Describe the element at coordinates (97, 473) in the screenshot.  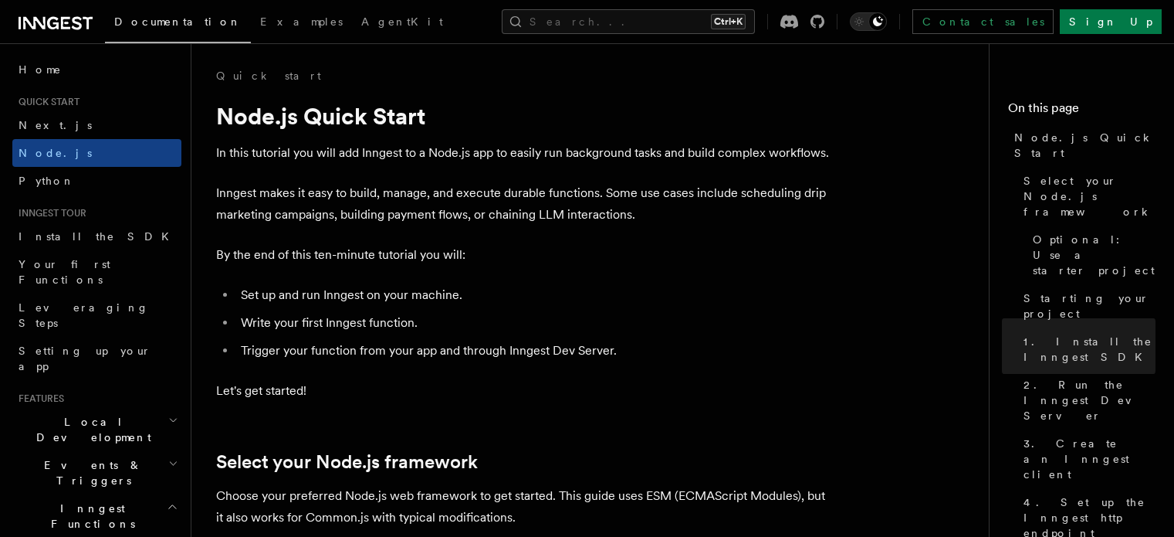
I see `button: Events & Triggers` at that location.